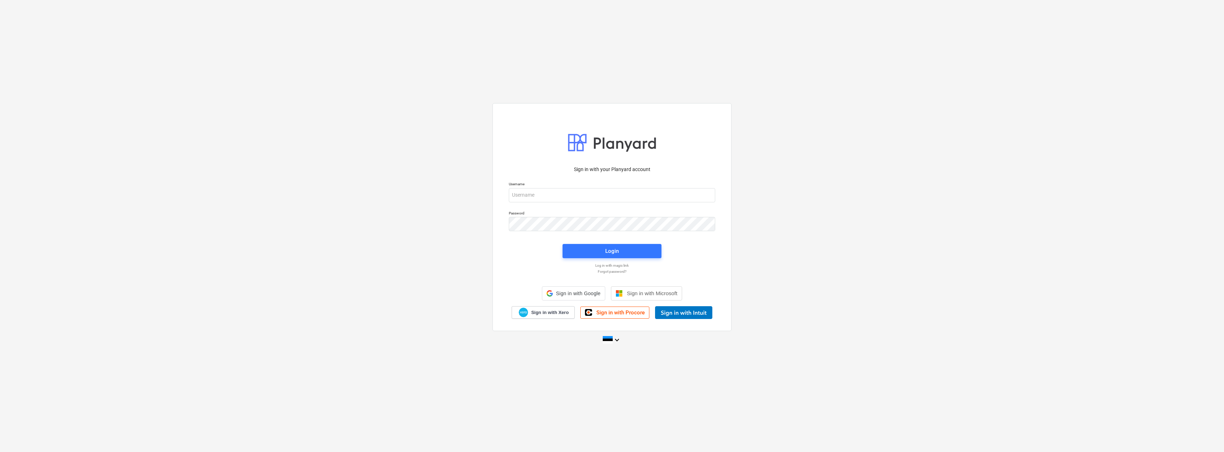 This screenshot has width=1224, height=452. I want to click on a: Log in with magic link, so click(612, 265).